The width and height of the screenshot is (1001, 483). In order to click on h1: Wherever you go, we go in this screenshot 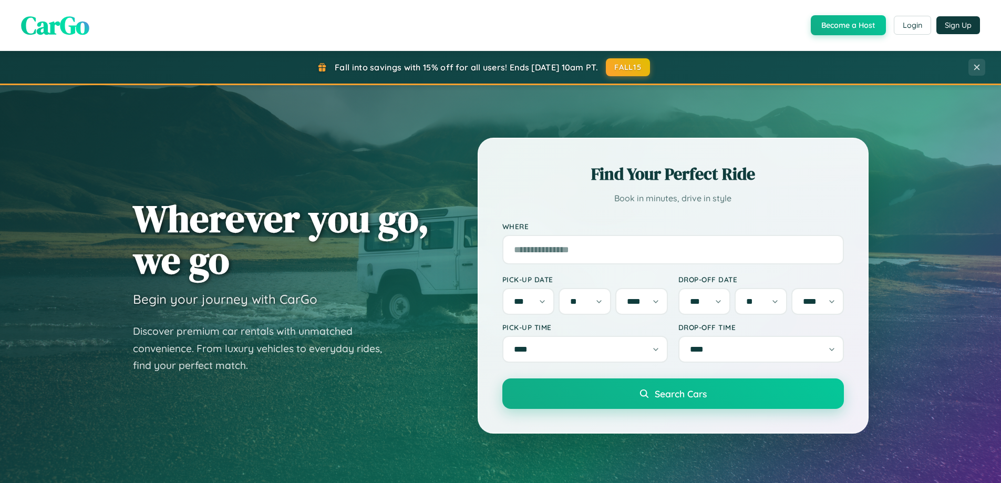, I will do `click(281, 239)`.